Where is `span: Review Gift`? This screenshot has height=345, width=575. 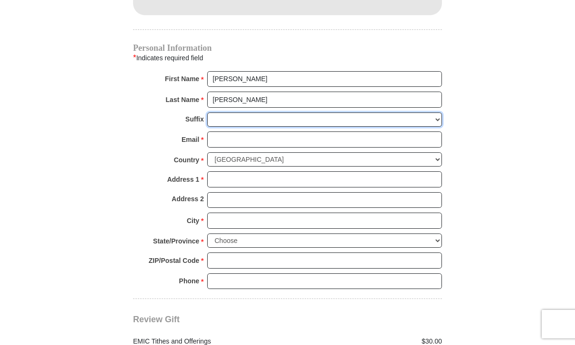 span: Review Gift is located at coordinates (156, 320).